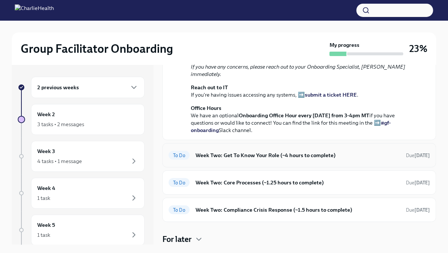  Describe the element at coordinates (81, 120) in the screenshot. I see `a: Week 23 tasks • 2 messages` at that location.